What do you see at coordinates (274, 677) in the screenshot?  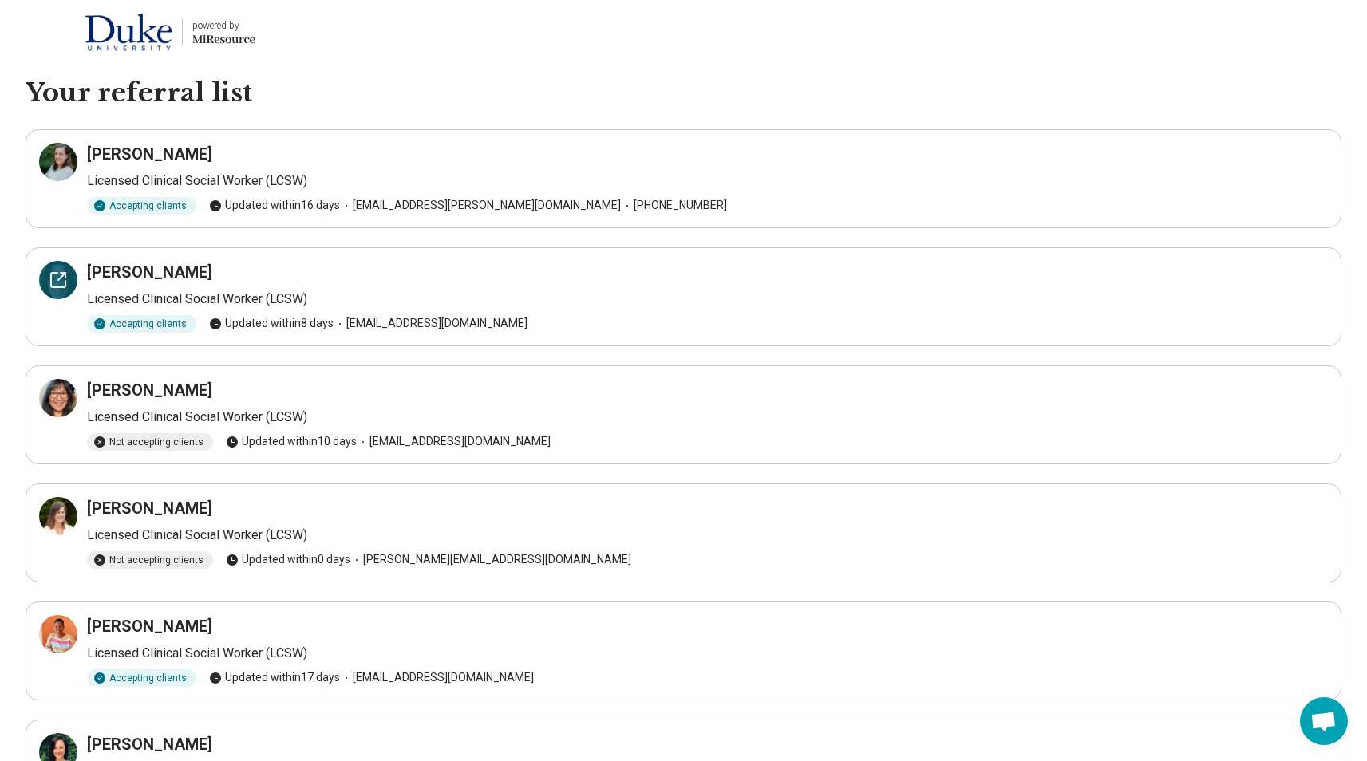 I see `span: Updated within 17 days` at bounding box center [274, 677].